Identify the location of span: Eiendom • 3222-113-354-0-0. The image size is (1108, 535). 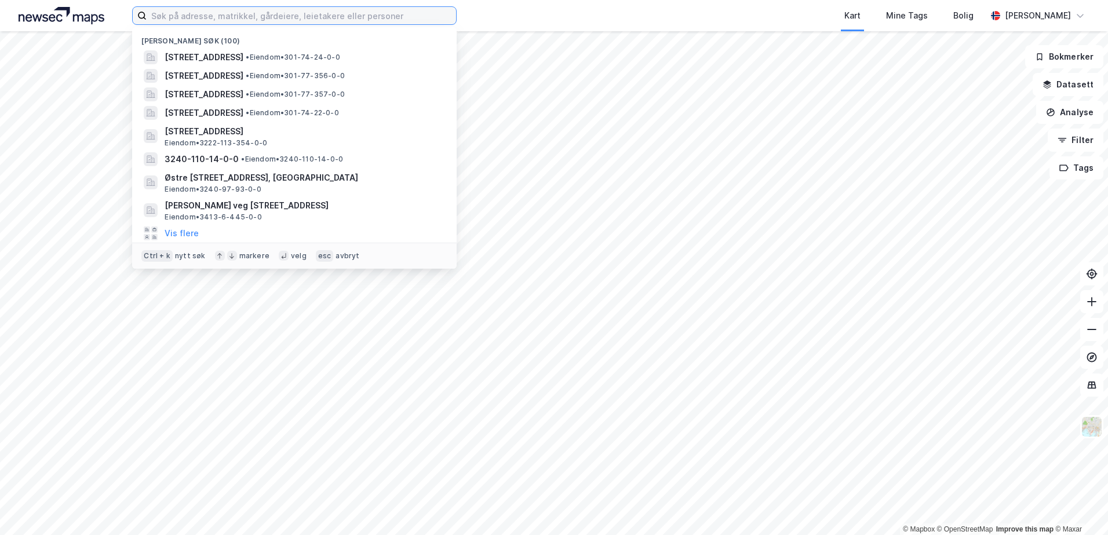
(216, 143).